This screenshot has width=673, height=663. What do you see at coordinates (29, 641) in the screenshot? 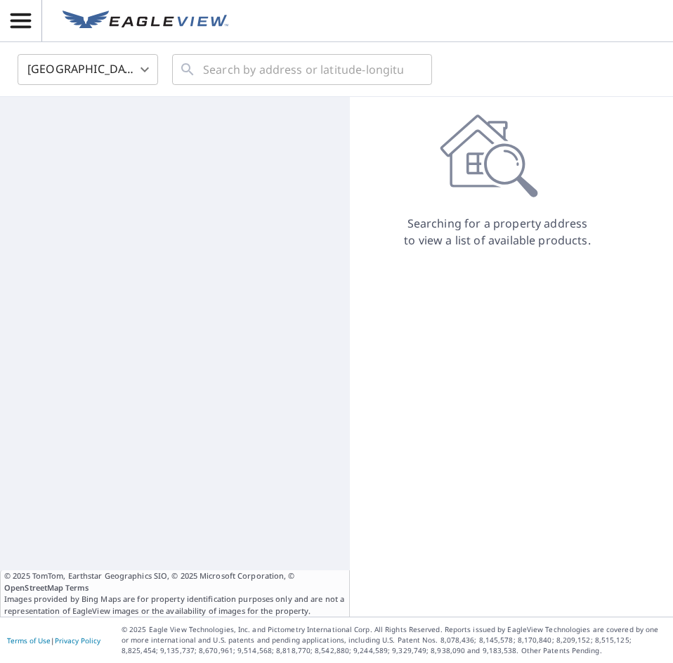
I see `a: Terms of Use` at bounding box center [29, 641].